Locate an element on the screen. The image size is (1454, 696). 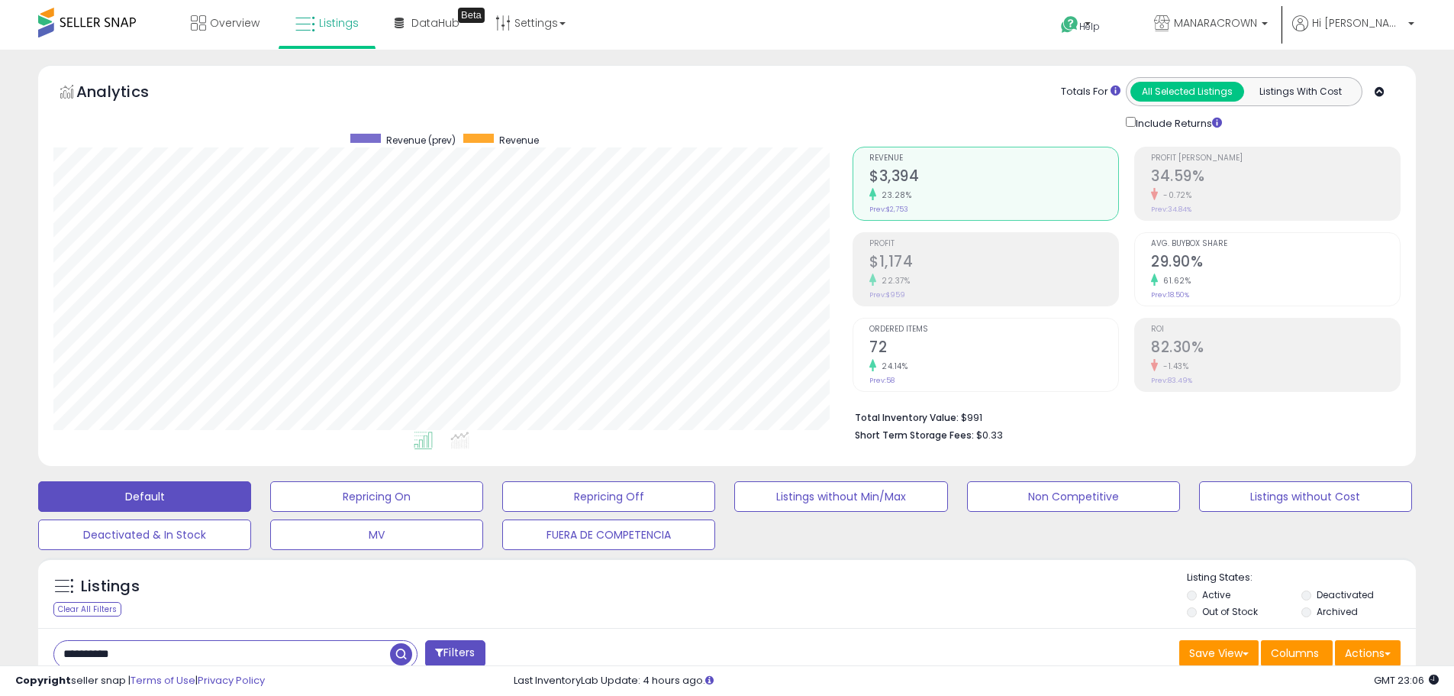
small: Prev: 34.84% is located at coordinates (1171, 209).